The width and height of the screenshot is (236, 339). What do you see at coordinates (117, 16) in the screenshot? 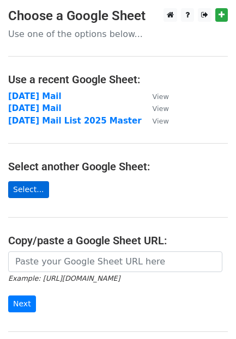
I see `h3: Choose a Google Sheet` at bounding box center [117, 16].